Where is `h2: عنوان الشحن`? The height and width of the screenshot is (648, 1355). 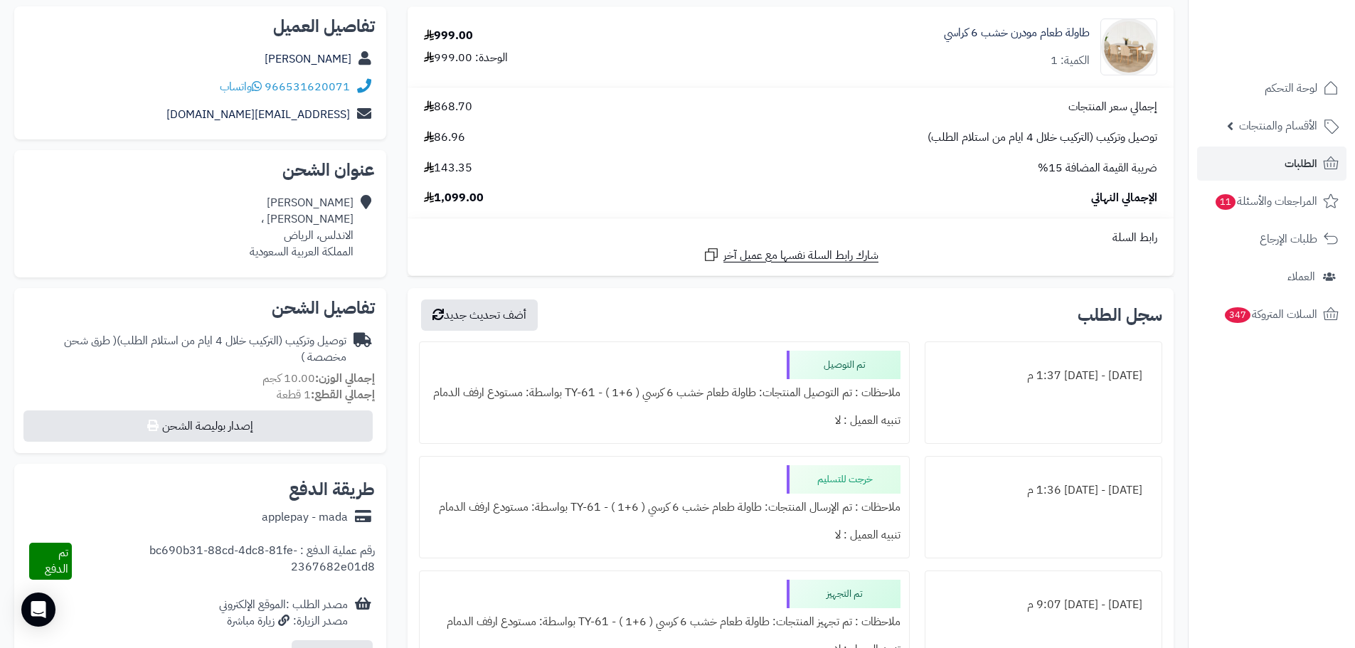 h2: عنوان الشحن is located at coordinates (200, 170).